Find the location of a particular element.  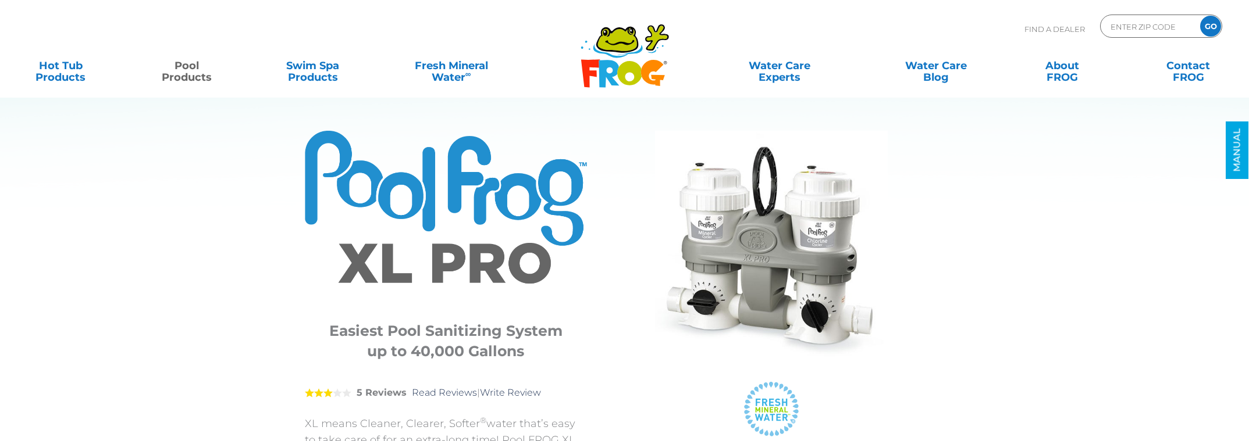

img: Product Logo is located at coordinates (445, 216).